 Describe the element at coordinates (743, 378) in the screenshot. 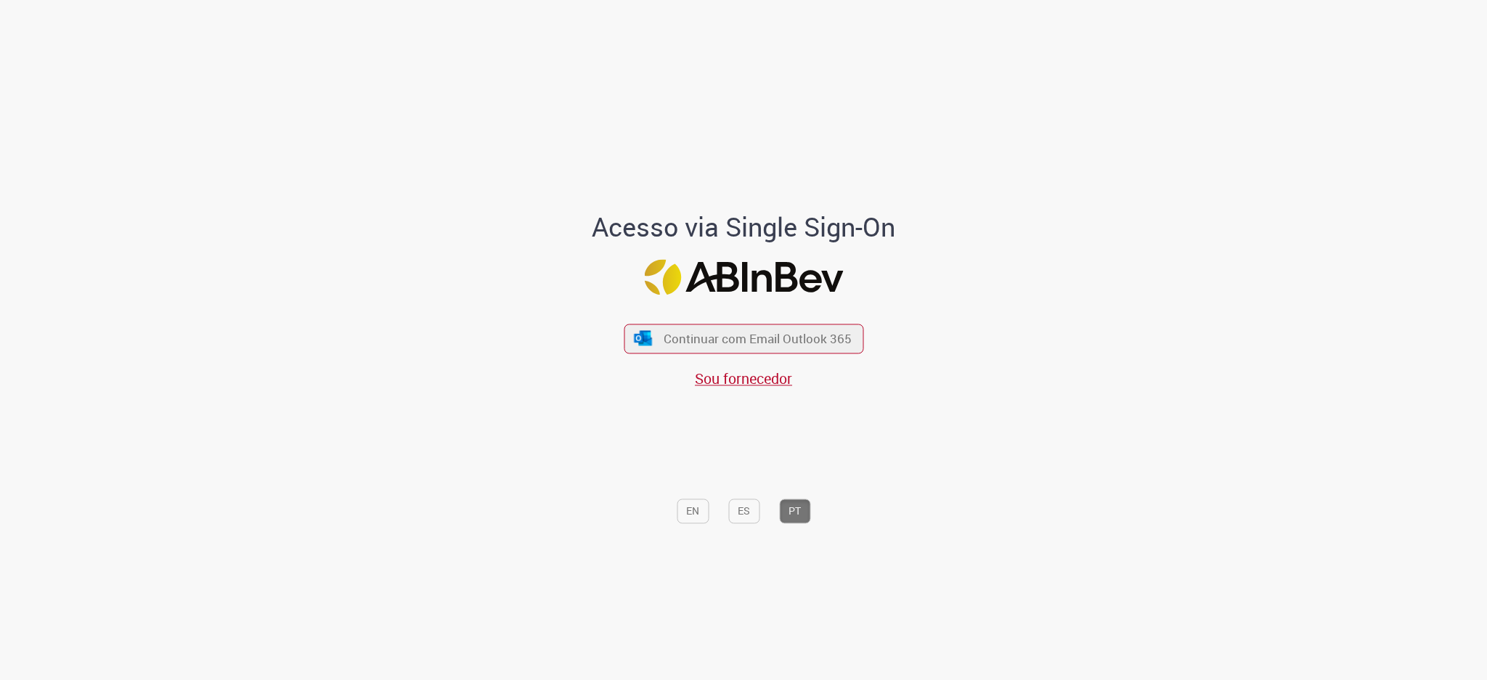

I see `span: Sou fornecedor` at that location.